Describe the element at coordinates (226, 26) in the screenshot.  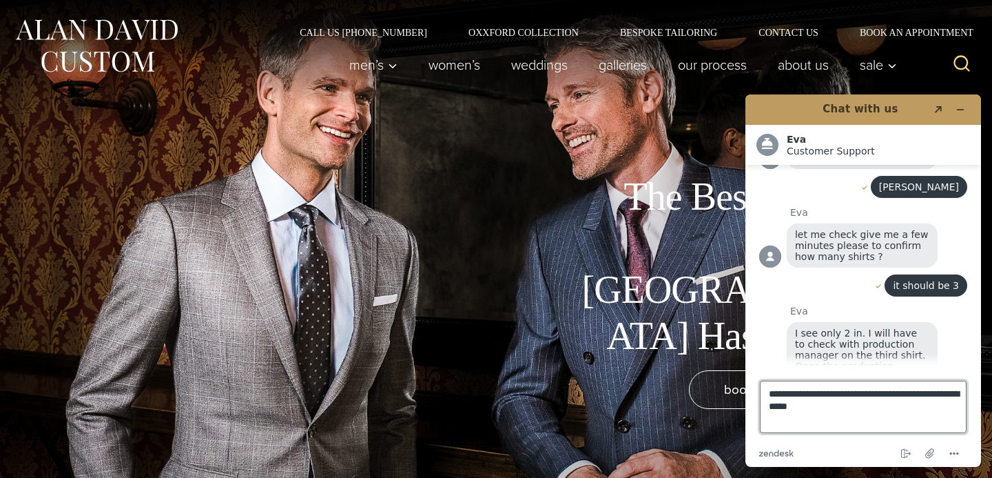
I see `button: Minimize widget` at that location.